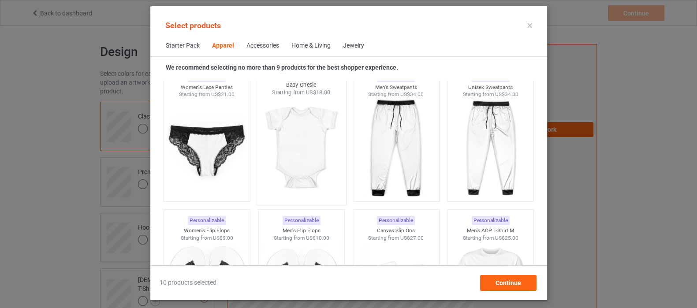  Describe the element at coordinates (301, 230) in the screenshot. I see `div: Men's Flip Flops` at that location.